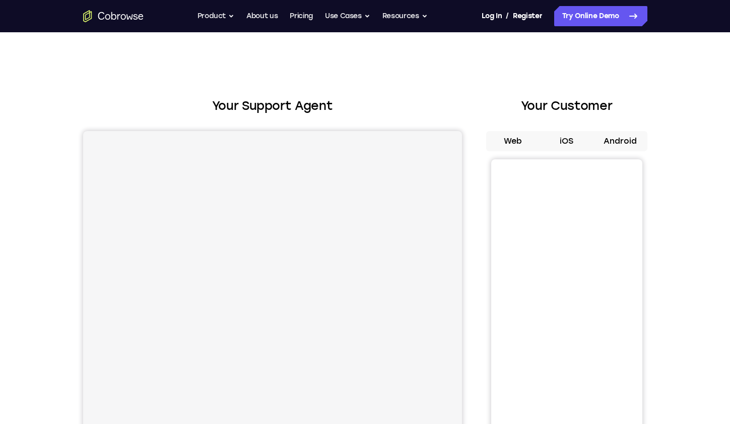  What do you see at coordinates (216, 16) in the screenshot?
I see `button: Product` at bounding box center [216, 16].